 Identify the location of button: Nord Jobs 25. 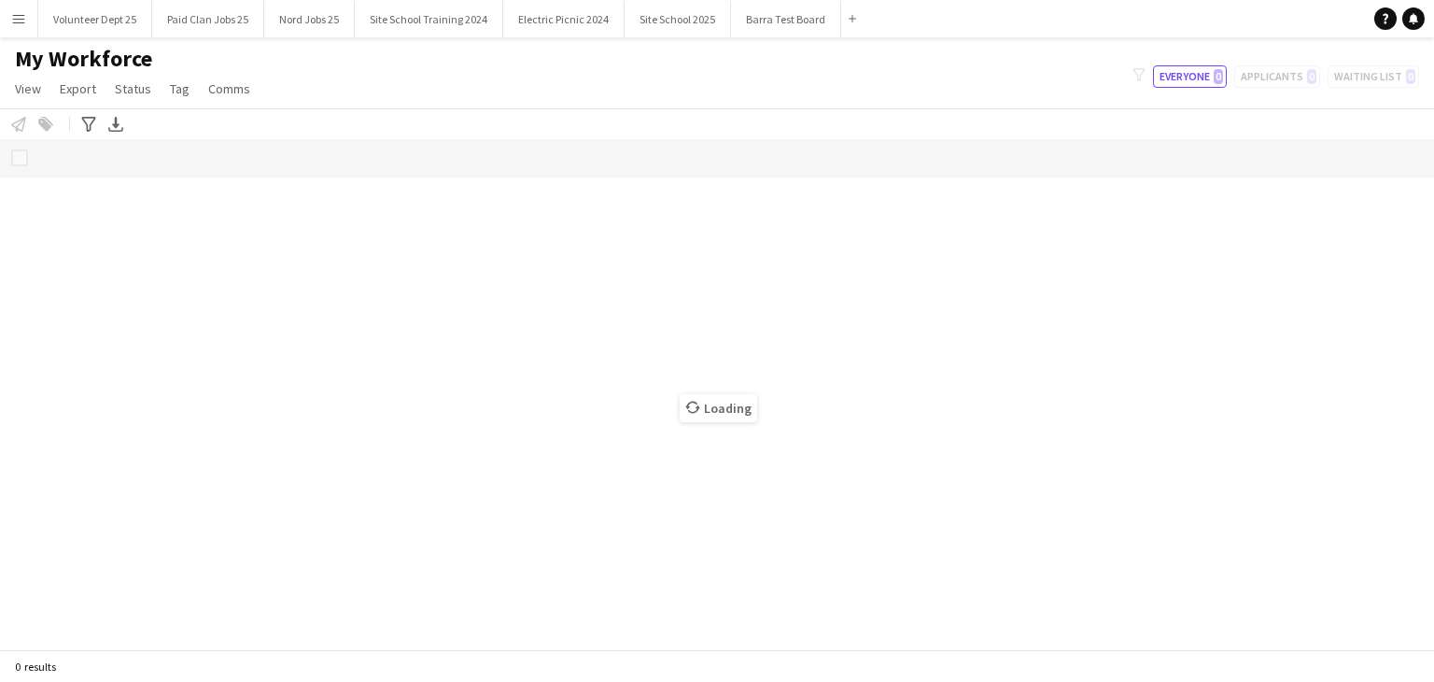
(309, 19).